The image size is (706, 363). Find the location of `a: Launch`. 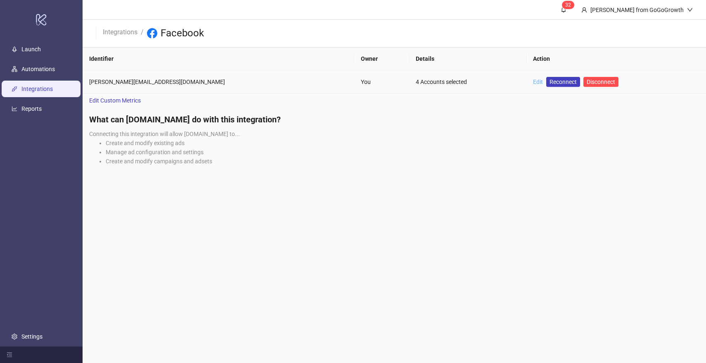

a: Launch is located at coordinates (31, 49).